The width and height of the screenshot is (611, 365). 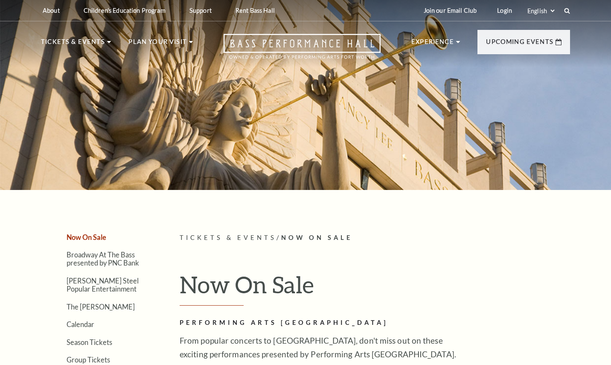 I want to click on a: Broadway At The Bass presented by PNC Bank, so click(x=103, y=258).